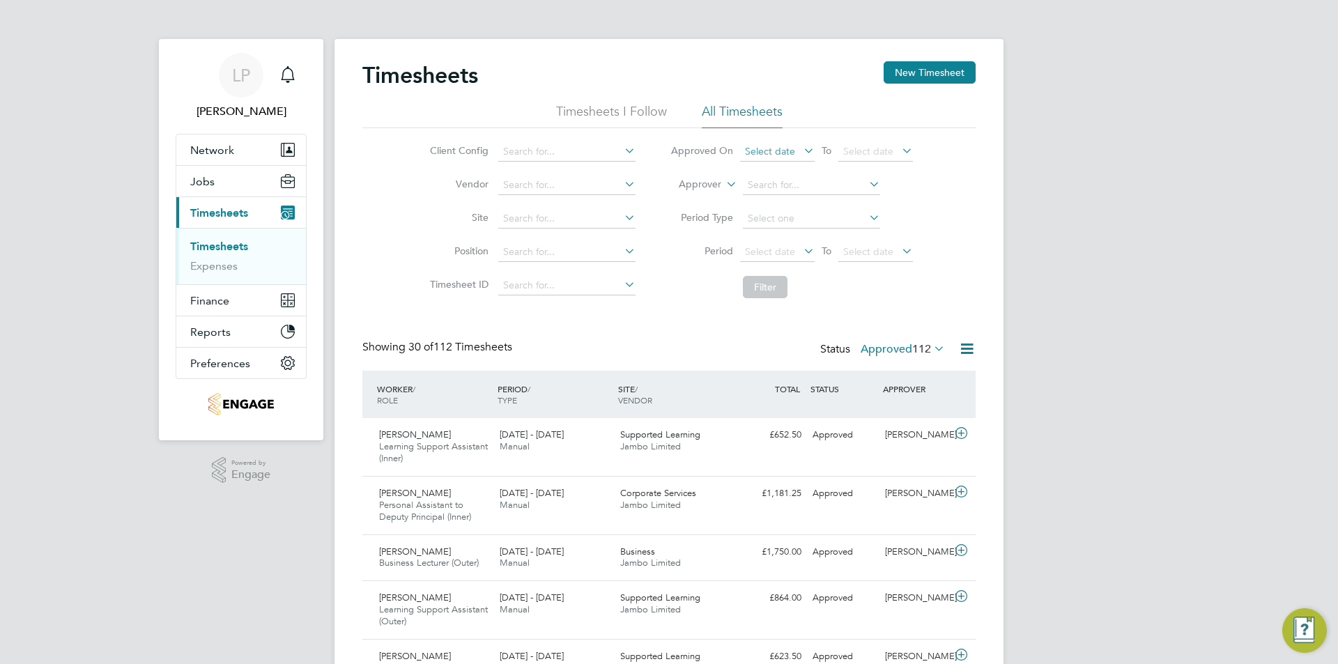 The height and width of the screenshot is (664, 1338). I want to click on label: Period Type, so click(702, 217).